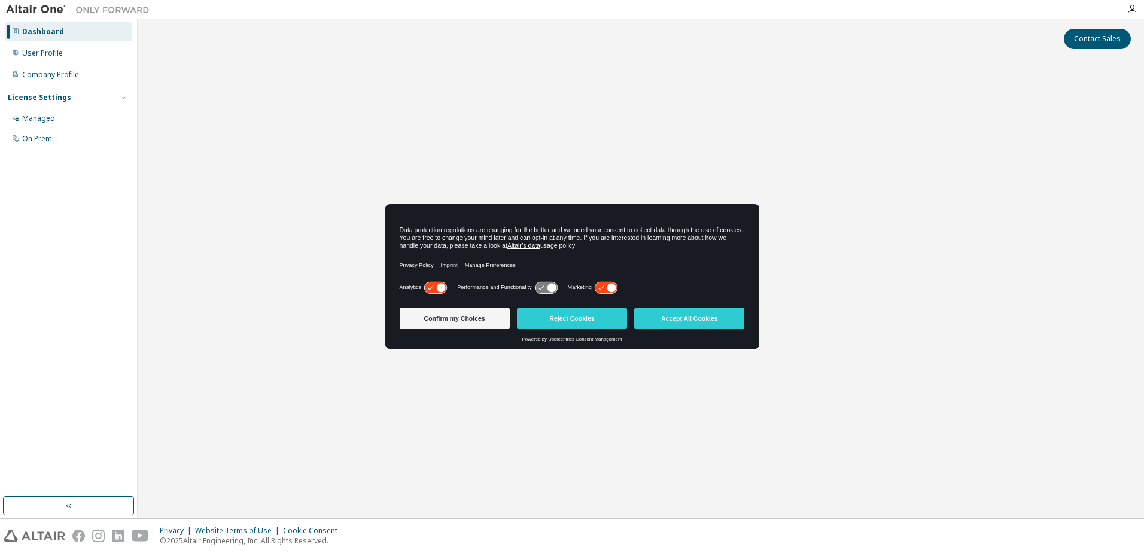 The height and width of the screenshot is (553, 1144). What do you see at coordinates (1097, 39) in the screenshot?
I see `button: Contact Sales` at bounding box center [1097, 39].